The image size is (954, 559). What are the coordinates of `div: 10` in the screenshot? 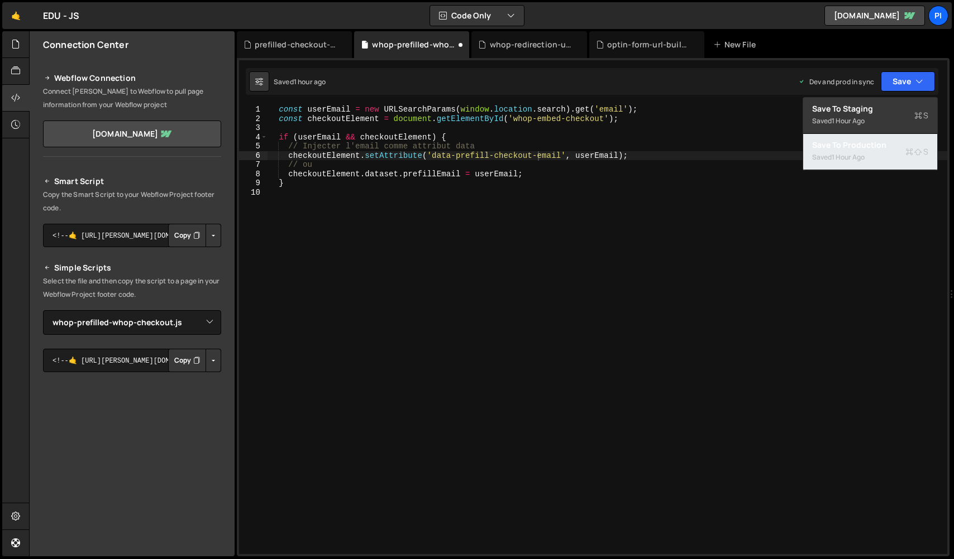 It's located at (253, 193).